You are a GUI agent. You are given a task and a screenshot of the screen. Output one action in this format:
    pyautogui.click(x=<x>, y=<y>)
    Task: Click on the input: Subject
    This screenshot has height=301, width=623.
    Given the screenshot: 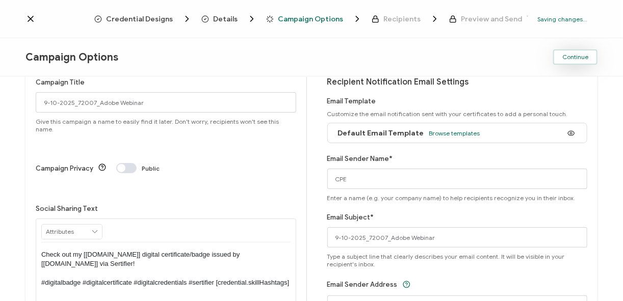 What is the action you would take?
    pyautogui.click(x=457, y=238)
    